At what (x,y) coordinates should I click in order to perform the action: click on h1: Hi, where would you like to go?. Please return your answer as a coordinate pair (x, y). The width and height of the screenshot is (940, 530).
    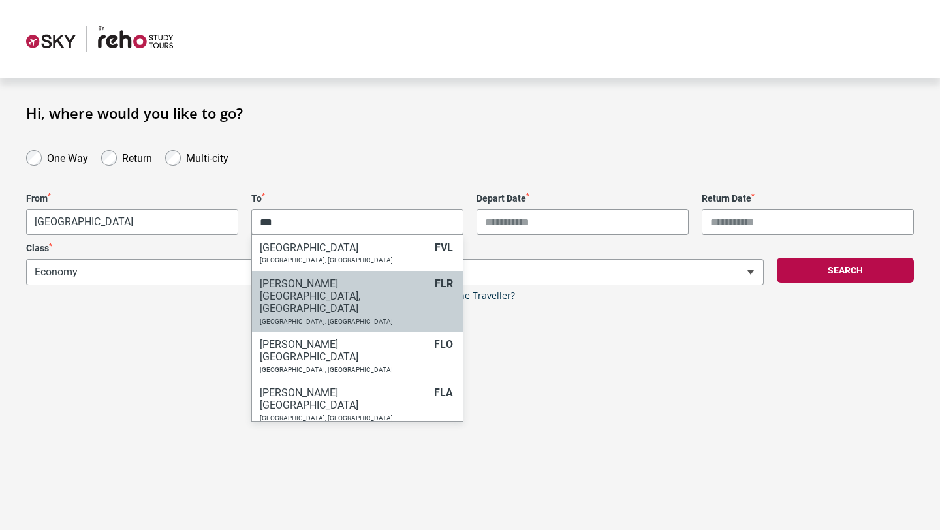
    Looking at the image, I should click on (470, 113).